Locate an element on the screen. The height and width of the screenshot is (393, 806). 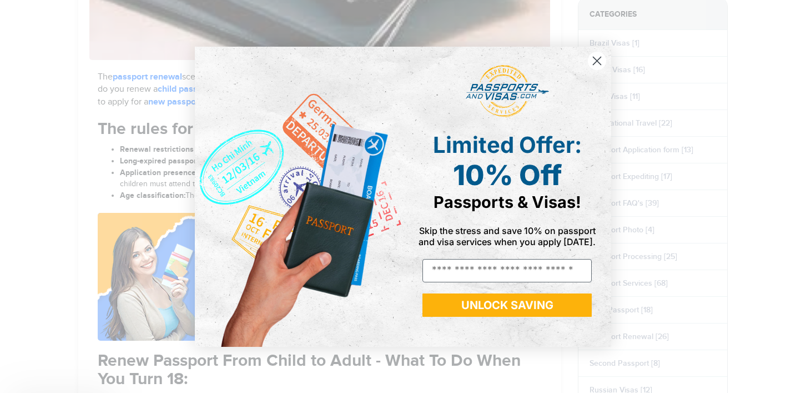
span: Limited Offer: is located at coordinates (508, 144).